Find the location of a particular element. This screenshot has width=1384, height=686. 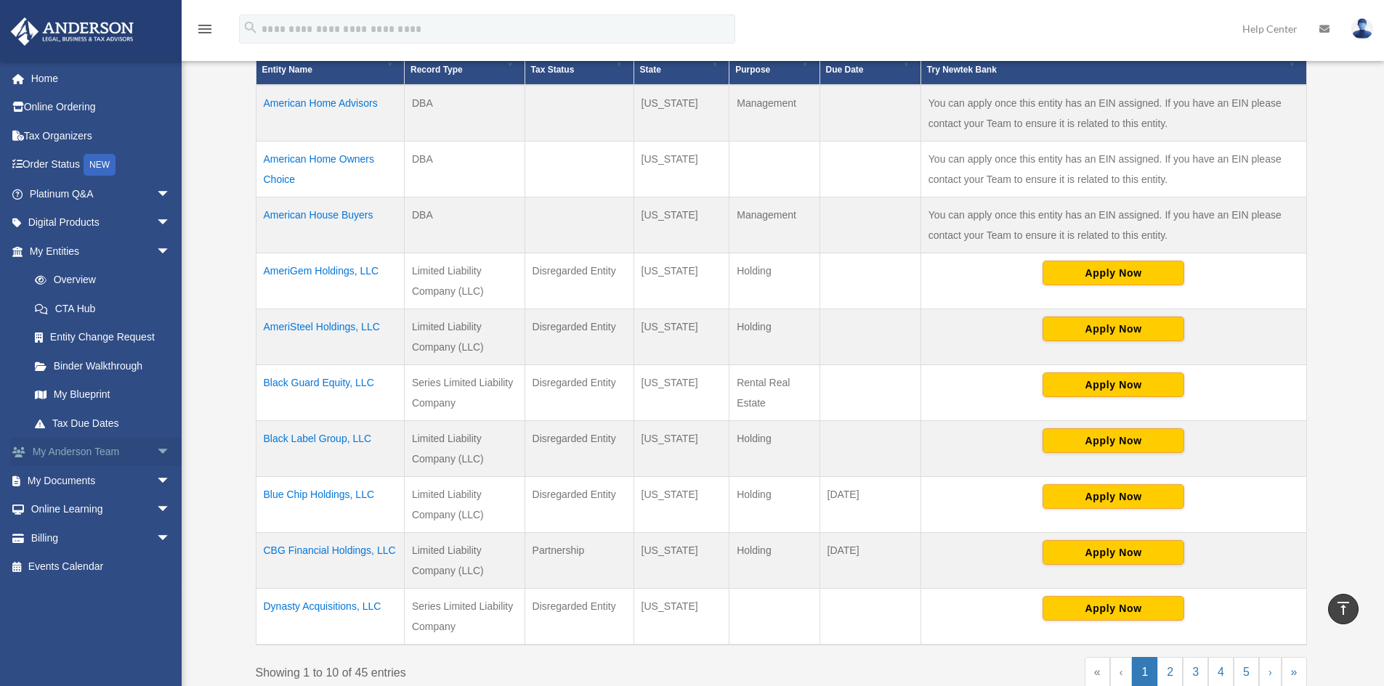

span: Tax Status is located at coordinates (553, 70).